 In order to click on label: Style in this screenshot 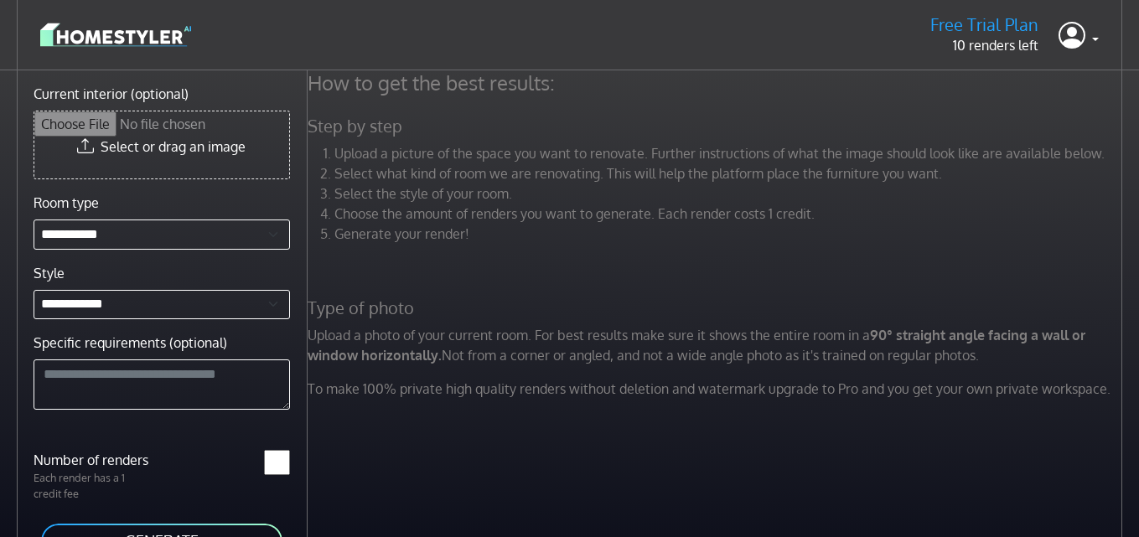, I will do `click(49, 273)`.